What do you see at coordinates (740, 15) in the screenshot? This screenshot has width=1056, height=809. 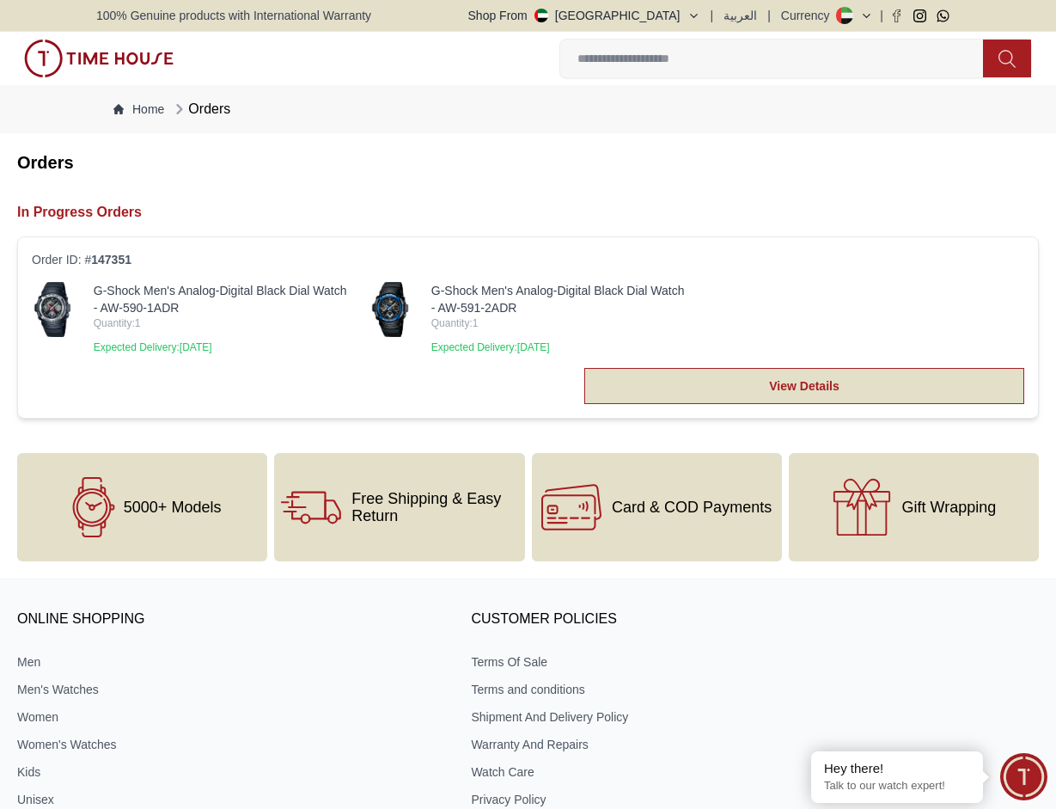 I see `span: العربية` at bounding box center [740, 15].